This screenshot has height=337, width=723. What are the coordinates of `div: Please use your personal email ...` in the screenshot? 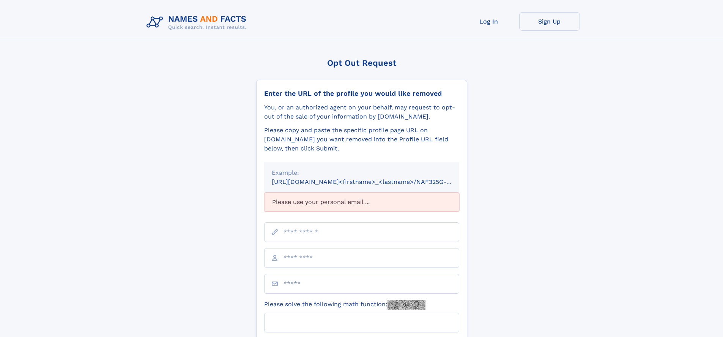 It's located at (362, 202).